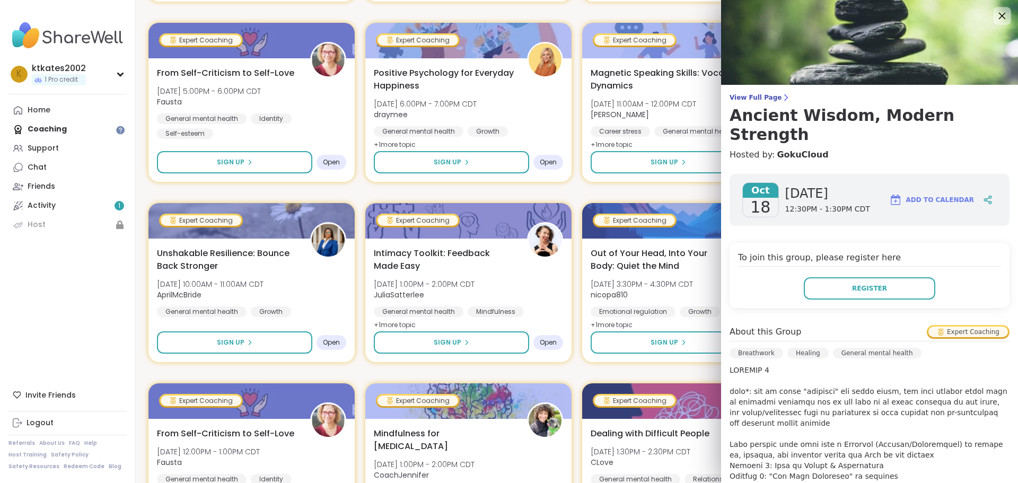 The width and height of the screenshot is (1018, 483). I want to click on h4: About this Group, so click(765, 332).